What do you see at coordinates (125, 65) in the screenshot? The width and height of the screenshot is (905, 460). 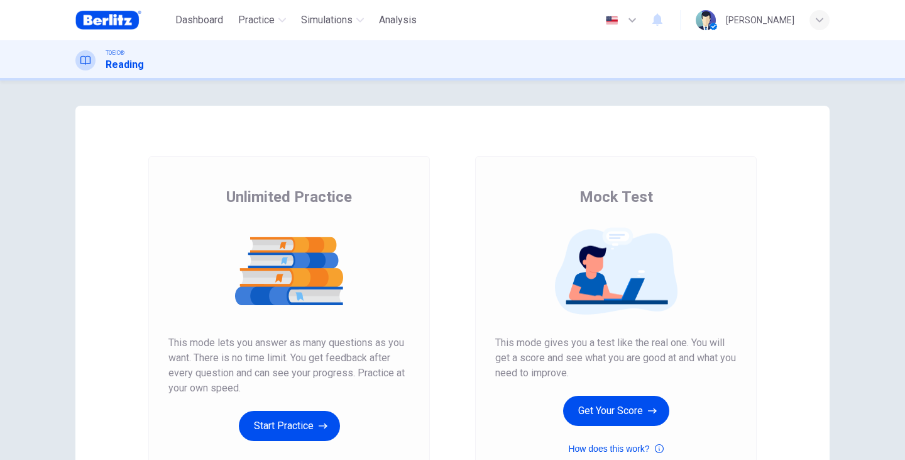 I see `h1: Reading` at bounding box center [125, 65].